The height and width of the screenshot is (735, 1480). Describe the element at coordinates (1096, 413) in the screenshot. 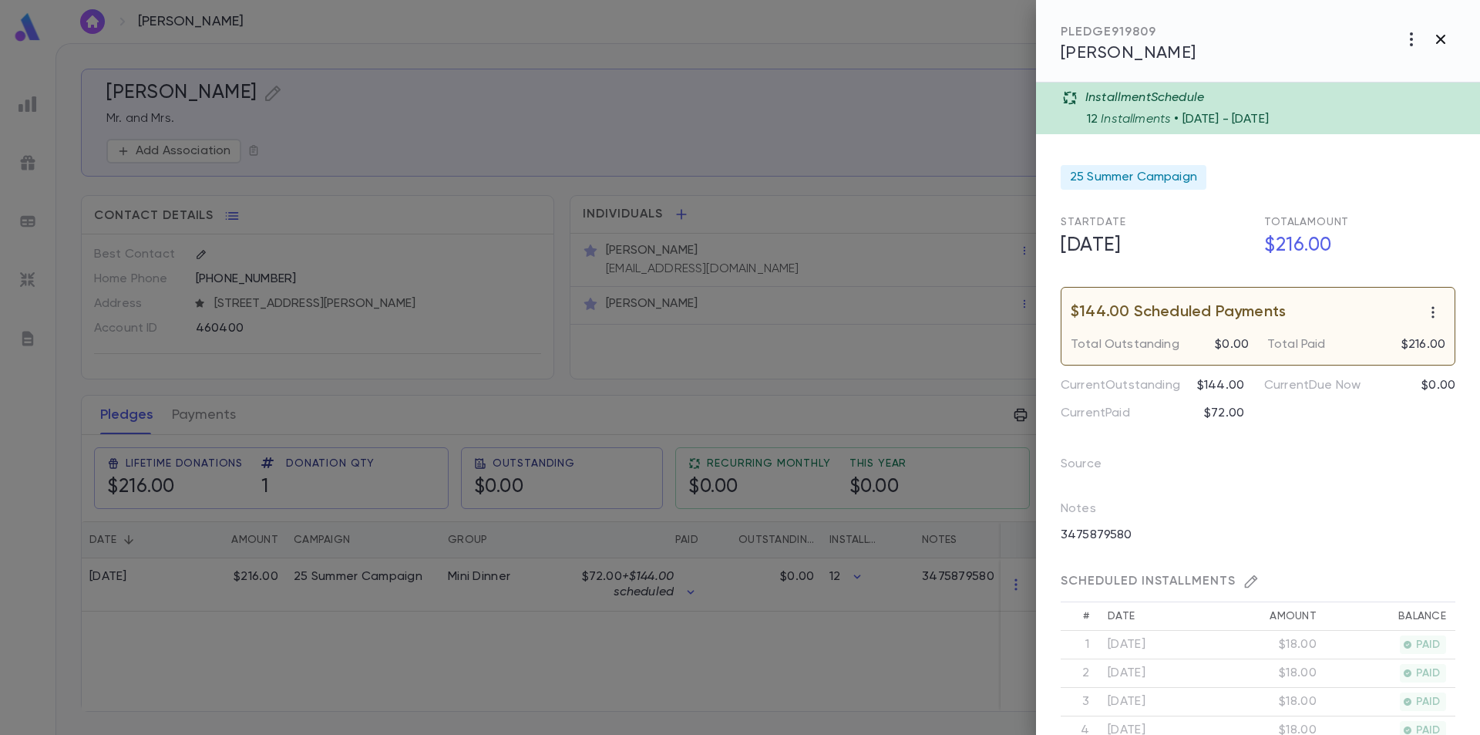

I see `p: Current Paid` at that location.